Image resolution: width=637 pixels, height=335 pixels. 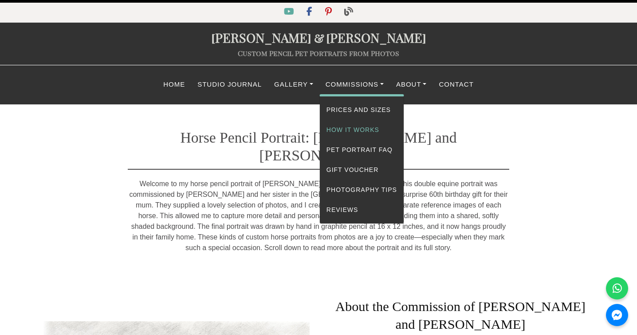 I want to click on a: Gift Voucher, so click(x=362, y=169).